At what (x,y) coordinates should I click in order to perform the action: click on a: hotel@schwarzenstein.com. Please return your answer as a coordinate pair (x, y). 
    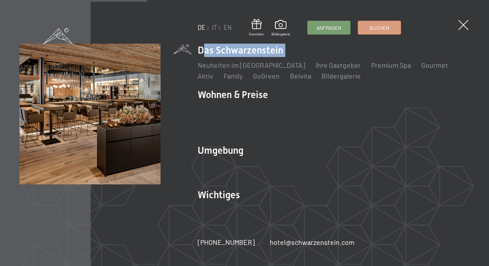
    Looking at the image, I should click on (312, 242).